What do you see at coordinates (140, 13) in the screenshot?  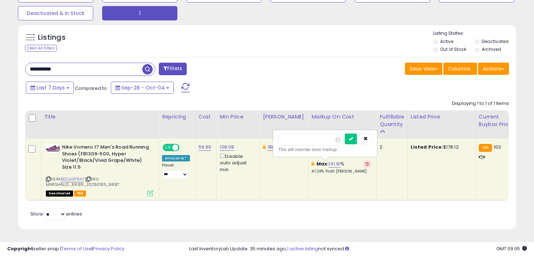 I see `button: 1` at bounding box center [140, 13].